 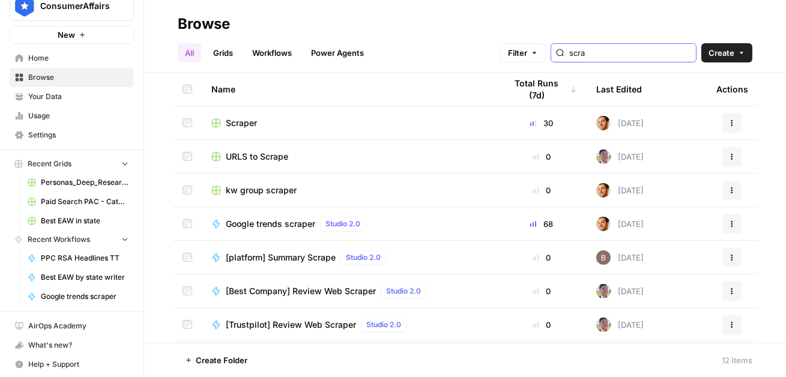 What do you see at coordinates (71, 364) in the screenshot?
I see `button: Help + Support` at bounding box center [71, 364].